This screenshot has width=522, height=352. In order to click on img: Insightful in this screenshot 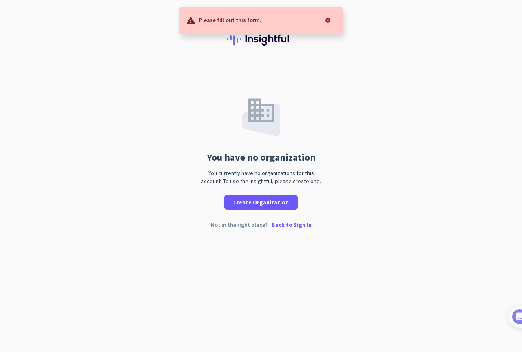, I will do `click(261, 39)`.